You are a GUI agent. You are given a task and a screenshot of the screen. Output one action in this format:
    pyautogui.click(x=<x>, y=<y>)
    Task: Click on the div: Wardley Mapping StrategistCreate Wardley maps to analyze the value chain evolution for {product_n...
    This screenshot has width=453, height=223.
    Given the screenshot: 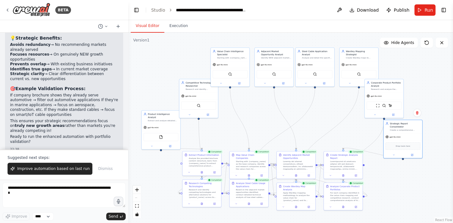 What is the action you would take?
    pyautogui.click(x=359, y=67)
    